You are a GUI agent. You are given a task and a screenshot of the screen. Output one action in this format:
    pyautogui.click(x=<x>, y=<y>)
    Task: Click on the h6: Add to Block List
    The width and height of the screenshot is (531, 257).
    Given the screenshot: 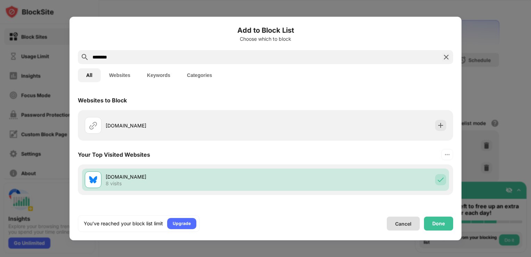 What is the action you would take?
    pyautogui.click(x=266, y=30)
    